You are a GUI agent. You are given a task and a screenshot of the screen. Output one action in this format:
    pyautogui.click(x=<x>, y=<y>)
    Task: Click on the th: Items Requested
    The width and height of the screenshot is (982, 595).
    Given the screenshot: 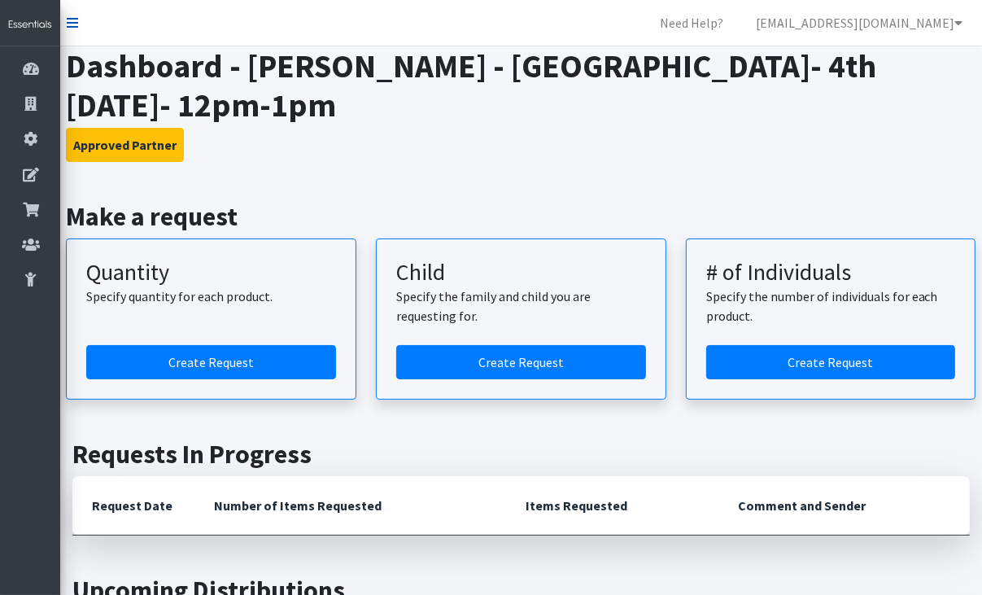 What is the action you would take?
    pyautogui.click(x=612, y=505)
    